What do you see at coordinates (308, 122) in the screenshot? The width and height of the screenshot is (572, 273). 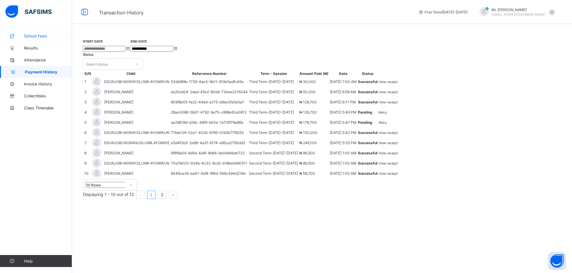 I see `span: ₦ 178,700` at bounding box center [308, 122].